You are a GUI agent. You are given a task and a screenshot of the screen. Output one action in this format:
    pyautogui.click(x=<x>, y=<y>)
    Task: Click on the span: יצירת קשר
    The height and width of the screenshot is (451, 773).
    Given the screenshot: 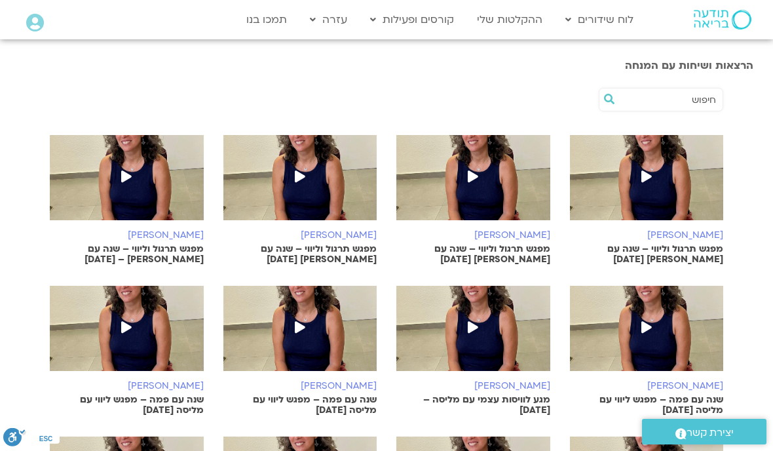 What is the action you would take?
    pyautogui.click(x=710, y=433)
    